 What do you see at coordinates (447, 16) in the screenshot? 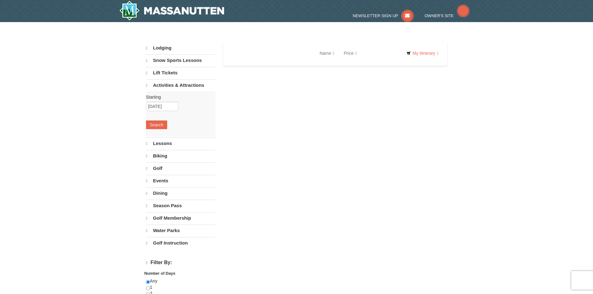
I see `a: Owner's Site` at bounding box center [447, 16].